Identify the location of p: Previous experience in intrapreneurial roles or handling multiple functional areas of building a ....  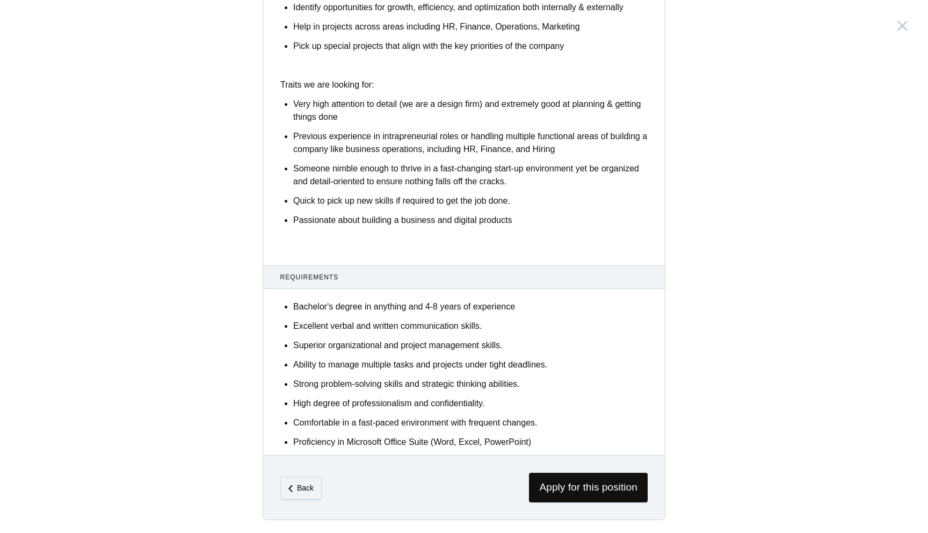
(470, 143).